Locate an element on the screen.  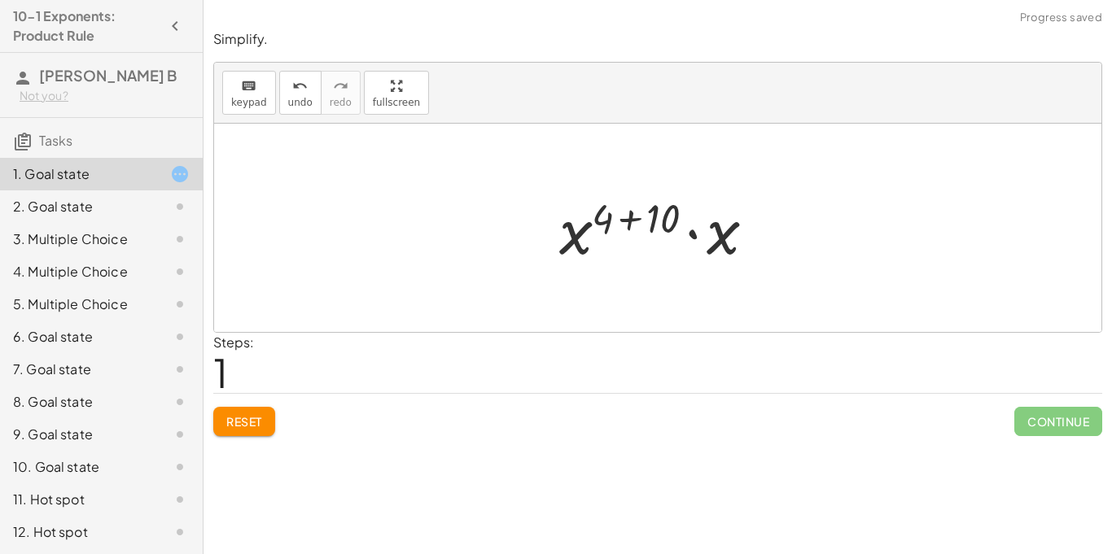
div: 9. Goal state is located at coordinates (78, 435).